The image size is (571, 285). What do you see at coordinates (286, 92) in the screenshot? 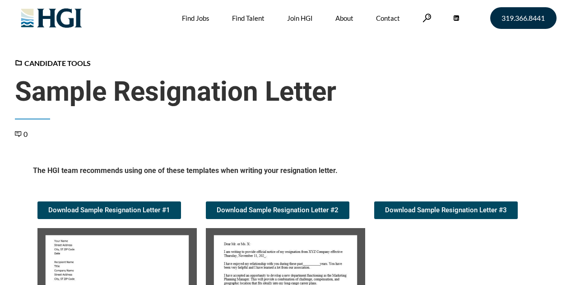
I see `span: Sample Resignation Letter` at bounding box center [286, 92].